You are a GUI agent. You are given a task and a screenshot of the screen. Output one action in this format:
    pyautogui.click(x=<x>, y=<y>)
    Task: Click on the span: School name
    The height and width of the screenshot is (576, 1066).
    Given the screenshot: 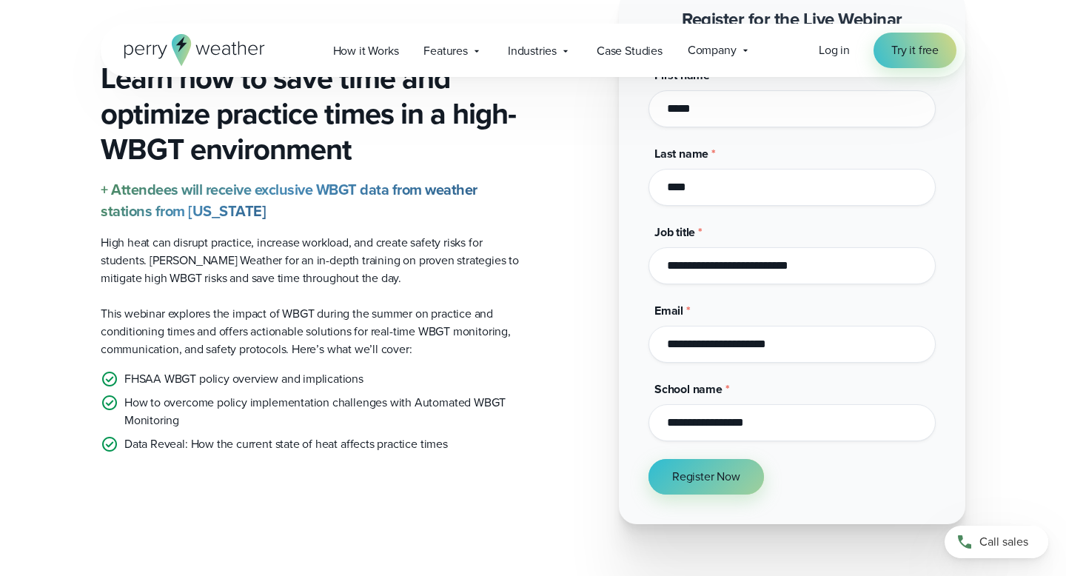 What is the action you would take?
    pyautogui.click(x=689, y=389)
    